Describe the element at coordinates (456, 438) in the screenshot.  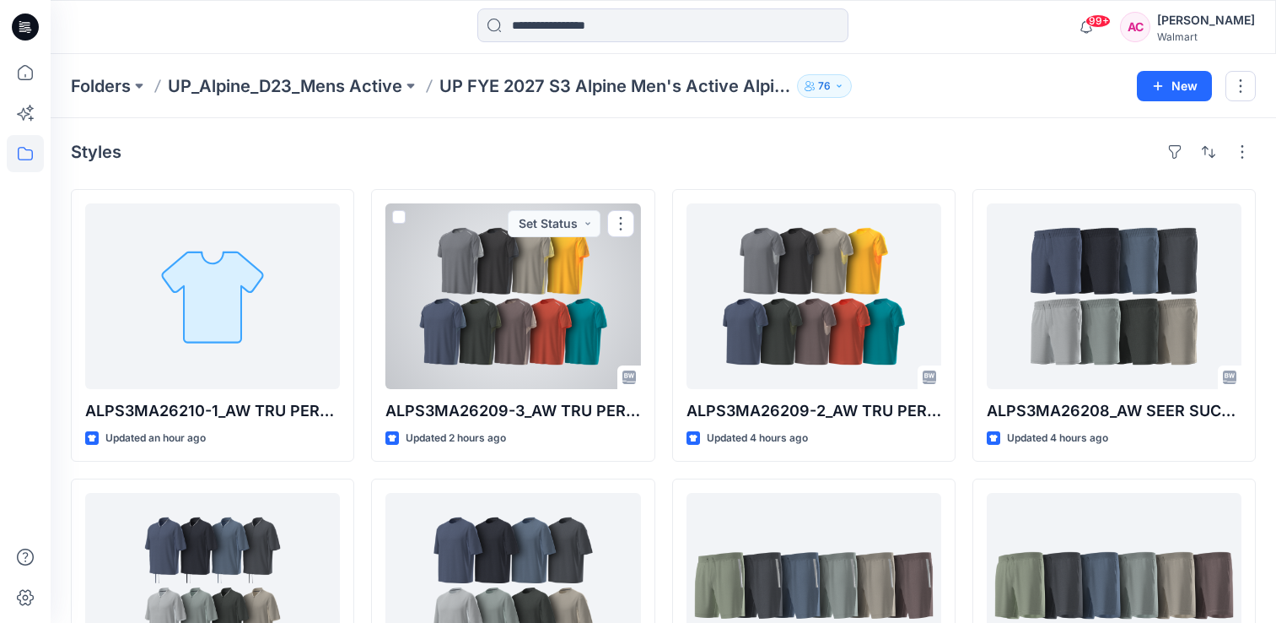
I see `p: Updated 2 hours ago` at that location.